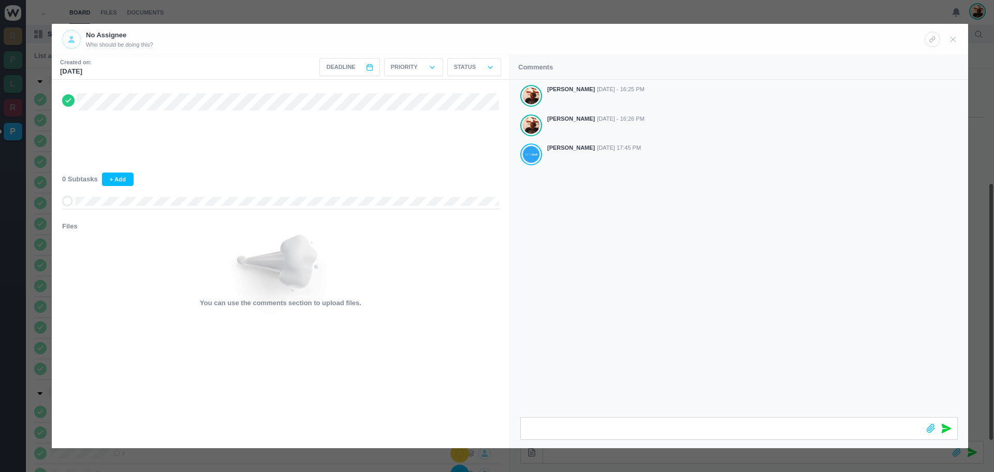  I want to click on p: Comments, so click(535, 67).